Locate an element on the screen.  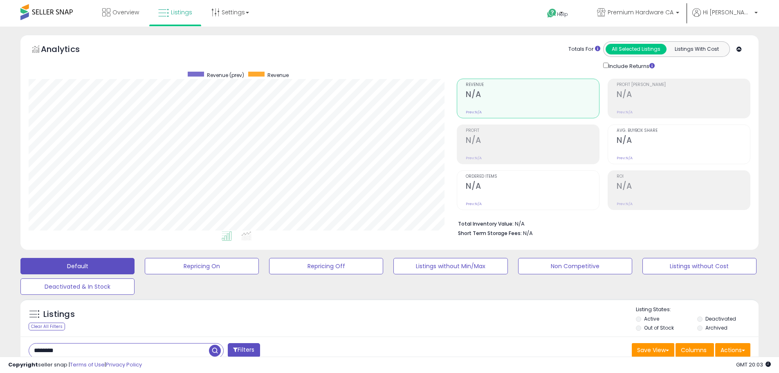
b: Total Inventory Value: is located at coordinates (486, 223).